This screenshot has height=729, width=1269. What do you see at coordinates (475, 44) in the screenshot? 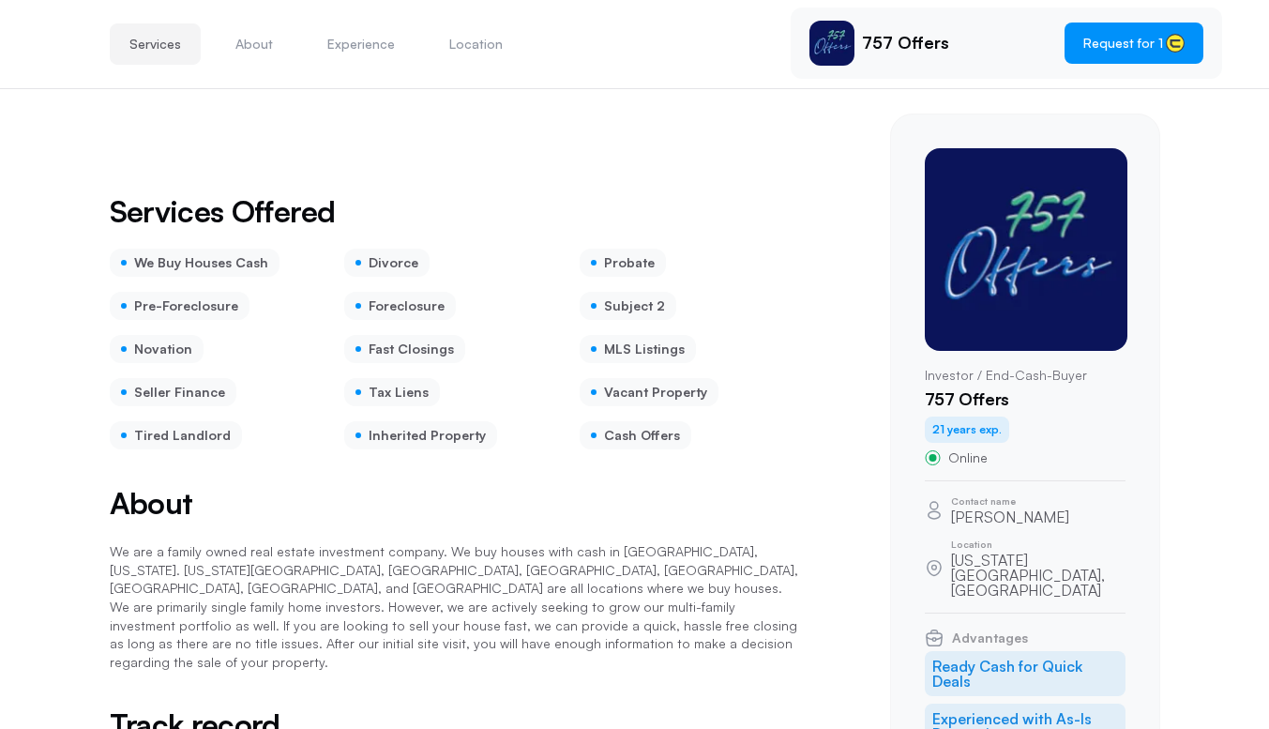
I see `button: Location` at bounding box center [475, 44].